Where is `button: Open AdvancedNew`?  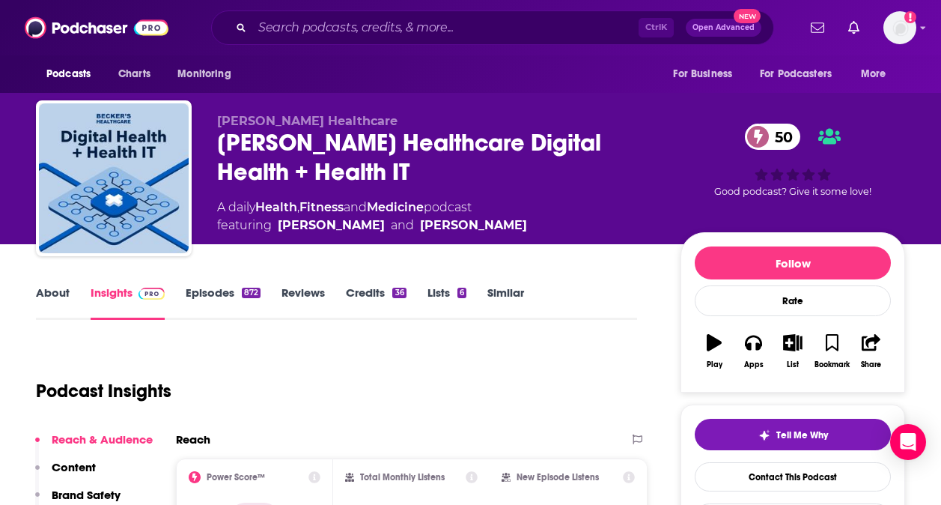 button: Open AdvancedNew is located at coordinates (723, 28).